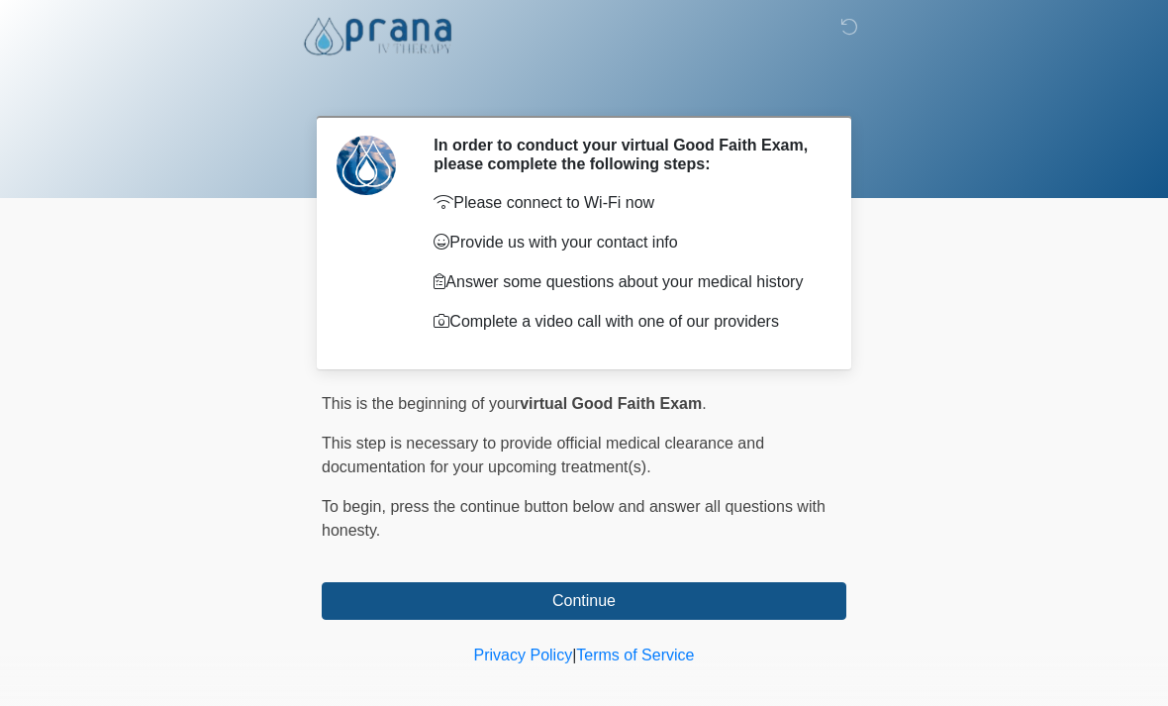  What do you see at coordinates (634, 654) in the screenshot?
I see `a: Terms of Service` at bounding box center [634, 654].